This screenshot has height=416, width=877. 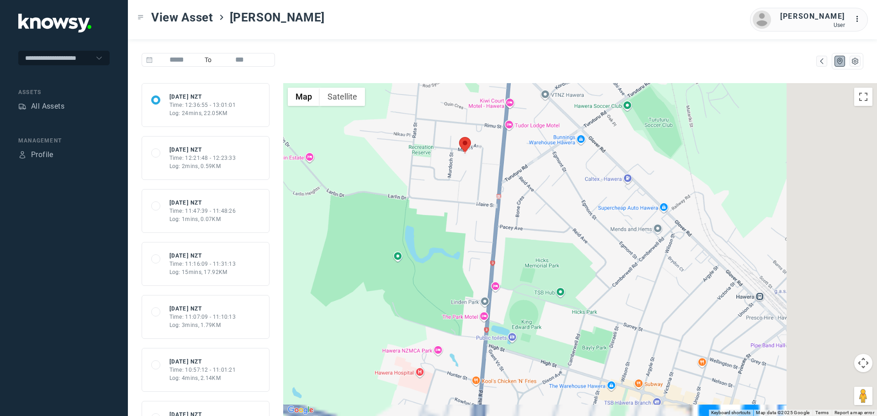 What do you see at coordinates (730, 413) in the screenshot?
I see `button: Keyboard shortcuts` at bounding box center [730, 413].